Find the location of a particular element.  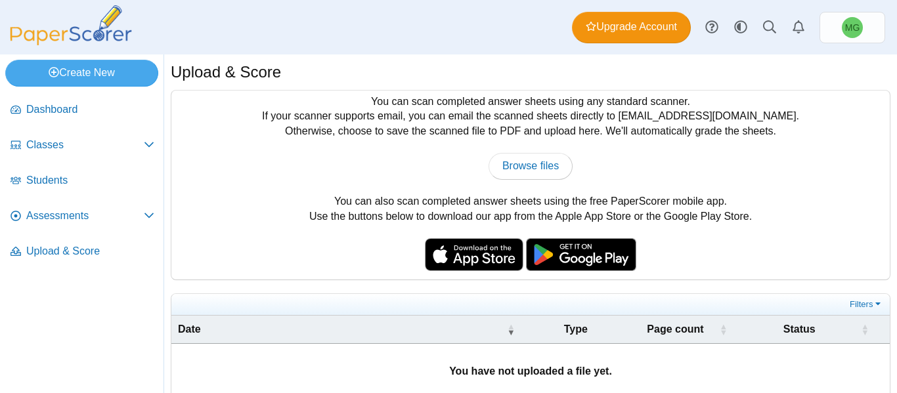

span: Date is located at coordinates (189, 329).